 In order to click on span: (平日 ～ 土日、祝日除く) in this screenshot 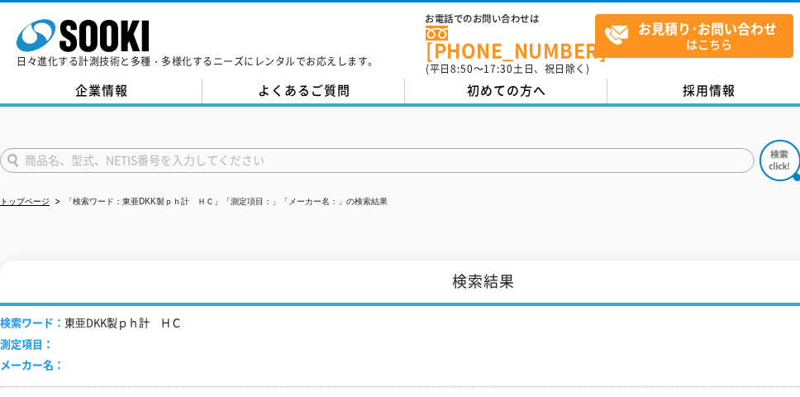, I will do `click(508, 69)`.